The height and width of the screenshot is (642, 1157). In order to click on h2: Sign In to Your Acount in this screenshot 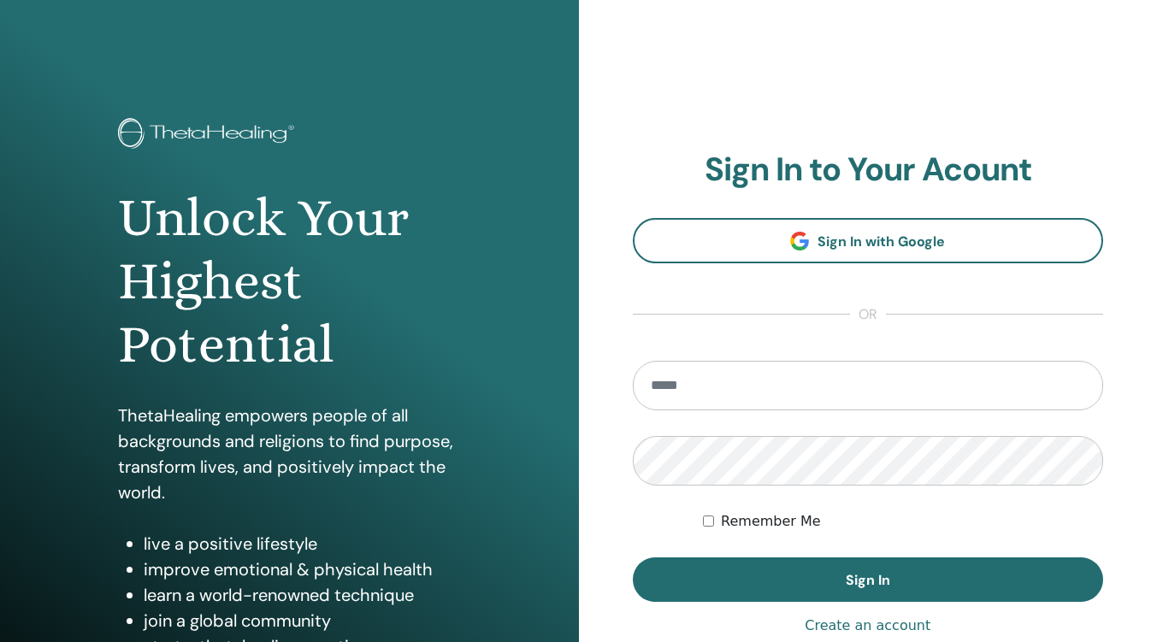, I will do `click(868, 170)`.